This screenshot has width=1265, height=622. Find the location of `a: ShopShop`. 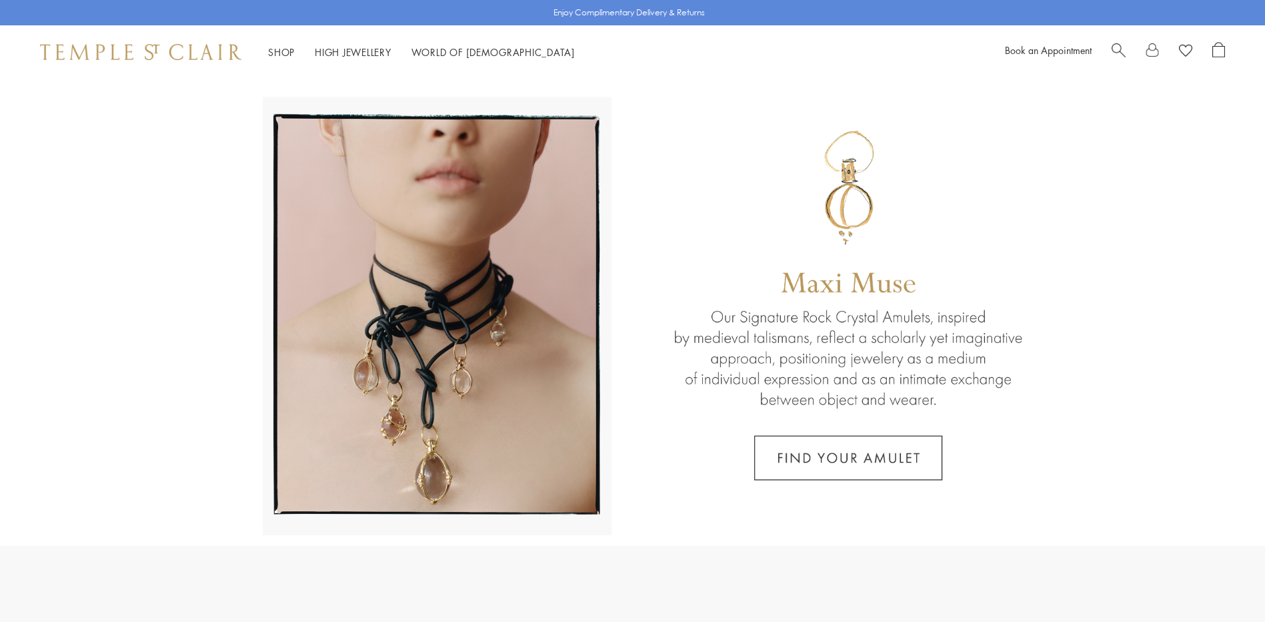

a: ShopShop is located at coordinates (281, 52).